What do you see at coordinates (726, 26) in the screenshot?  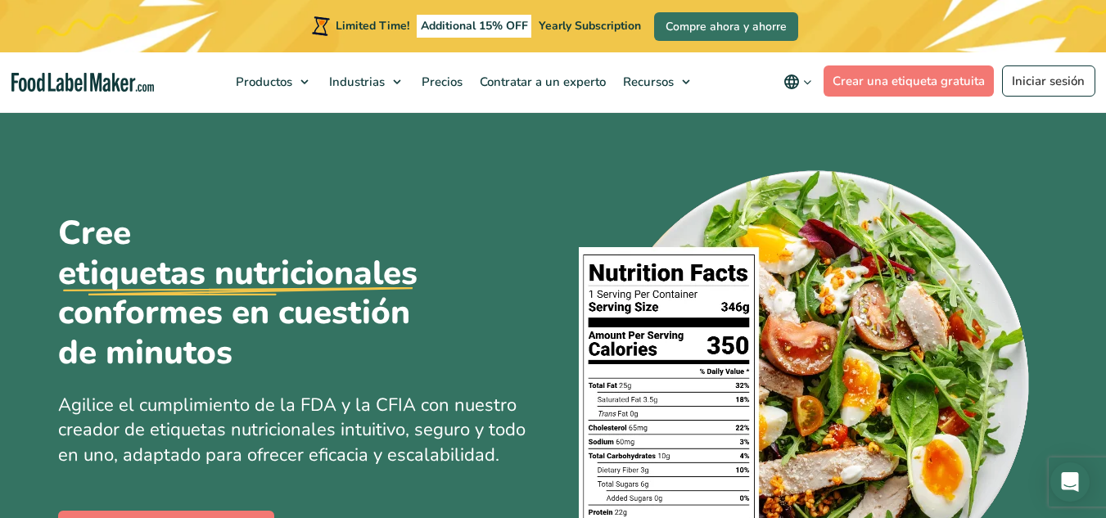 I see `a: Compre ahora y ahorre` at bounding box center [726, 26].